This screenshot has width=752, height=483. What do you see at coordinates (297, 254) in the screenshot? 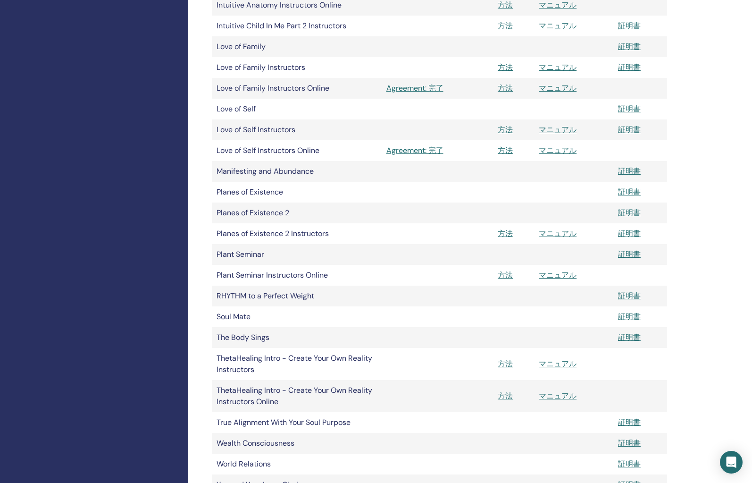
I see `td: Plant Seminar` at bounding box center [297, 254].